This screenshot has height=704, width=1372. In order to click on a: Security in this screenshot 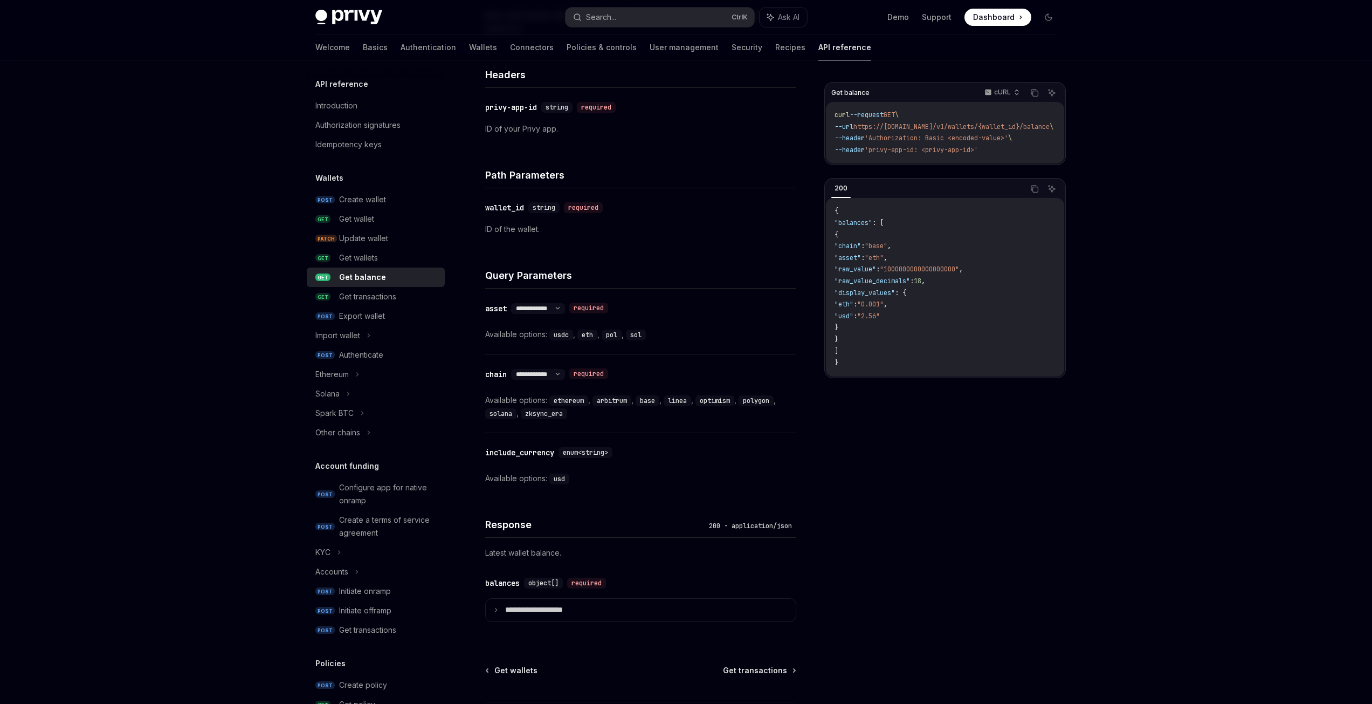, I will do `click(747, 47)`.